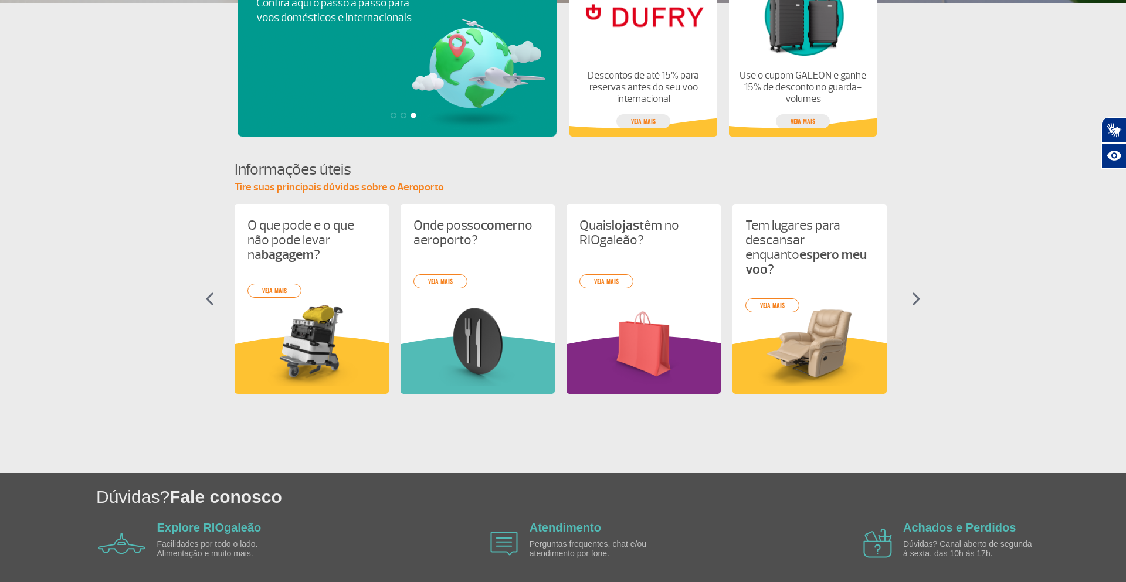 This screenshot has width=1126, height=582. What do you see at coordinates (1113, 143) in the screenshot?
I see `div: Plugin de acessibilidade da Hand Talk.` at bounding box center [1113, 143].